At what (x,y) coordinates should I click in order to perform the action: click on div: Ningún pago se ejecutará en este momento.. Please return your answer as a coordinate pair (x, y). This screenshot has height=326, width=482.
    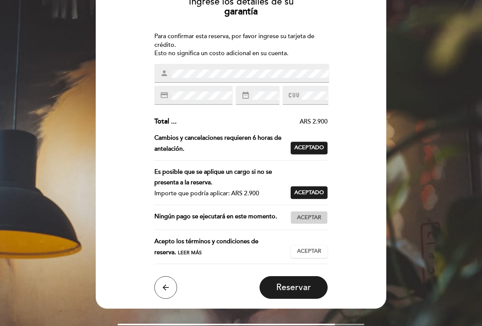
    Looking at the image, I should click on (222, 218).